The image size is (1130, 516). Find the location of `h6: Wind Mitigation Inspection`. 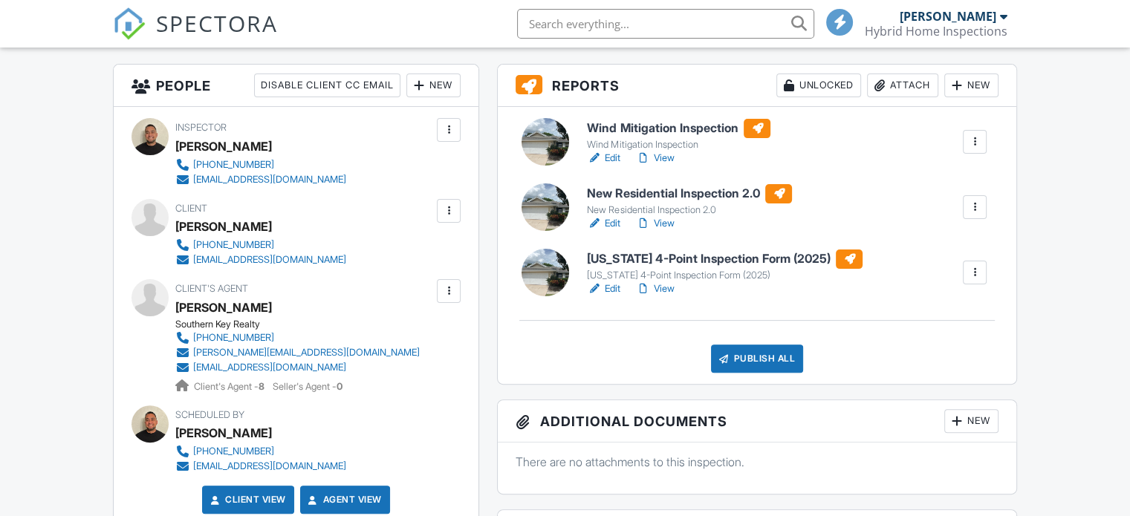

h6: Wind Mitigation Inspection is located at coordinates (678, 128).